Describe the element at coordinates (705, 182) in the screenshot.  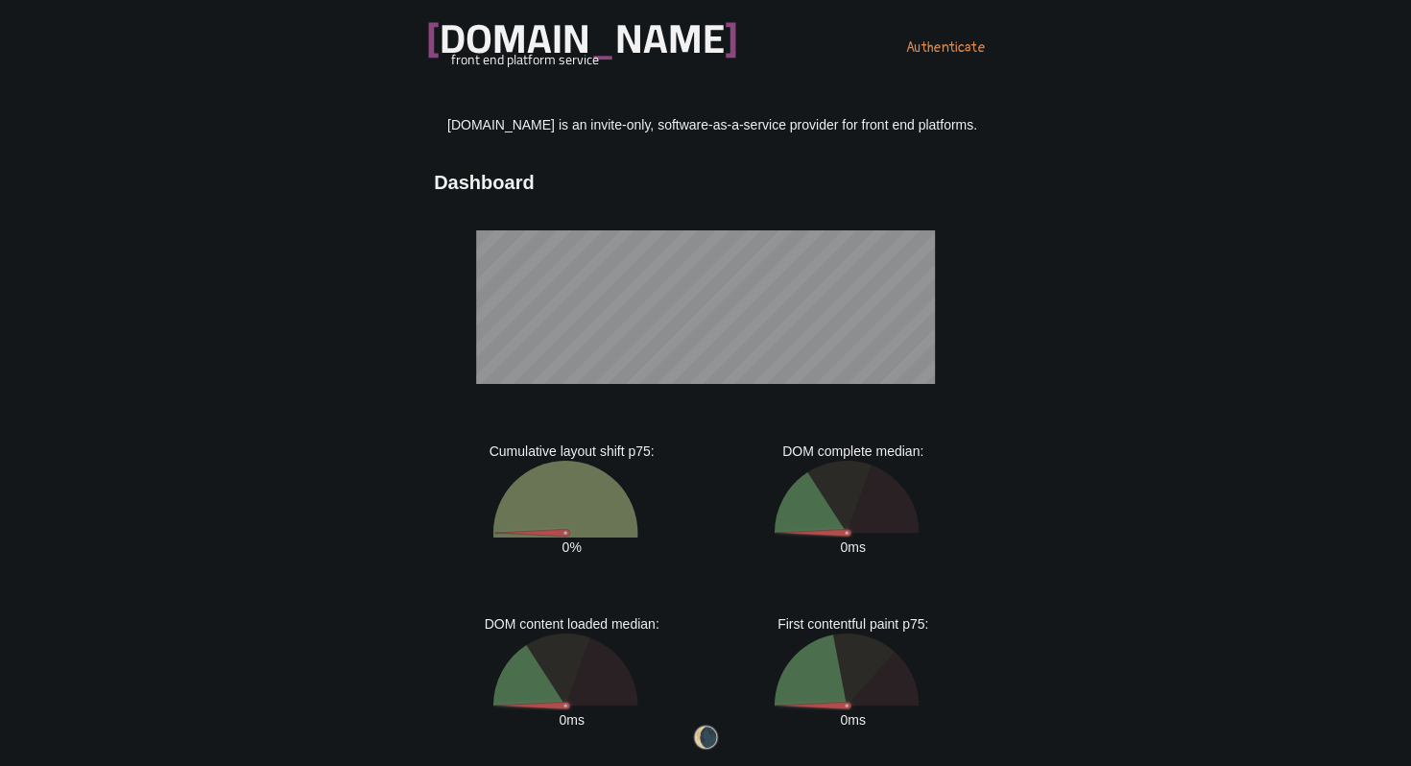
I see `h2: Dashboard` at that location.